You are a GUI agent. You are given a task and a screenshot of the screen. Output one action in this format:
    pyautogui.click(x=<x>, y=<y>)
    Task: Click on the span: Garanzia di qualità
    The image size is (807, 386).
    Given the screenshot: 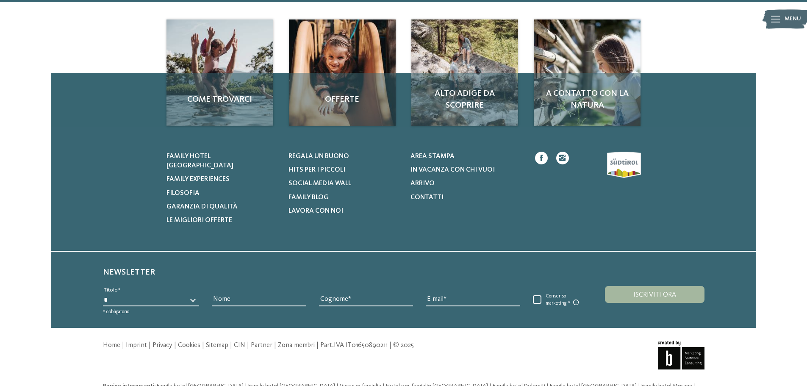 What is the action you would take?
    pyautogui.click(x=202, y=207)
    